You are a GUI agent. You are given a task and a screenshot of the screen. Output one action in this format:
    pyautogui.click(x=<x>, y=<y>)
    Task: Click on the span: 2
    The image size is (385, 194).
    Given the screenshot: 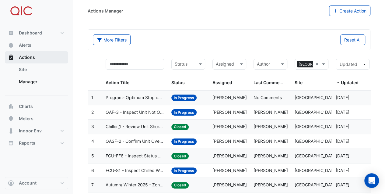 What is the action you would take?
    pyautogui.click(x=93, y=112)
    